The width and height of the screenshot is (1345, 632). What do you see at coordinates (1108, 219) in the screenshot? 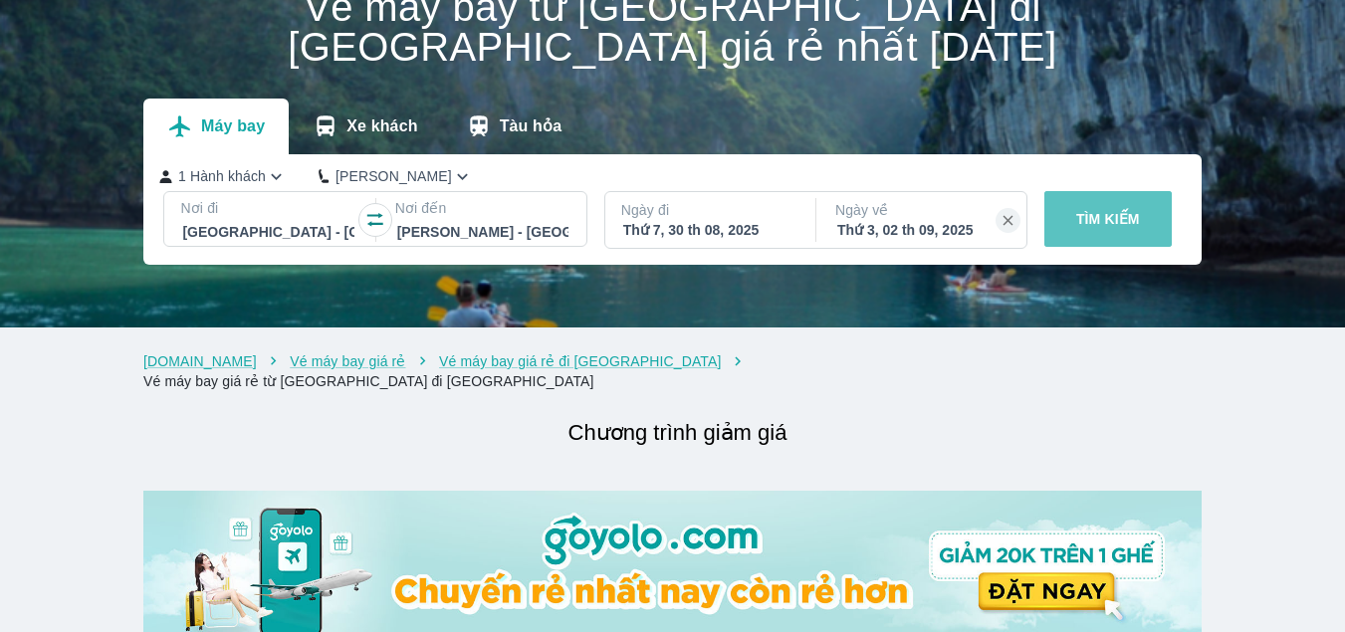
I see `button: TÌM KIẾM` at bounding box center [1108, 219].